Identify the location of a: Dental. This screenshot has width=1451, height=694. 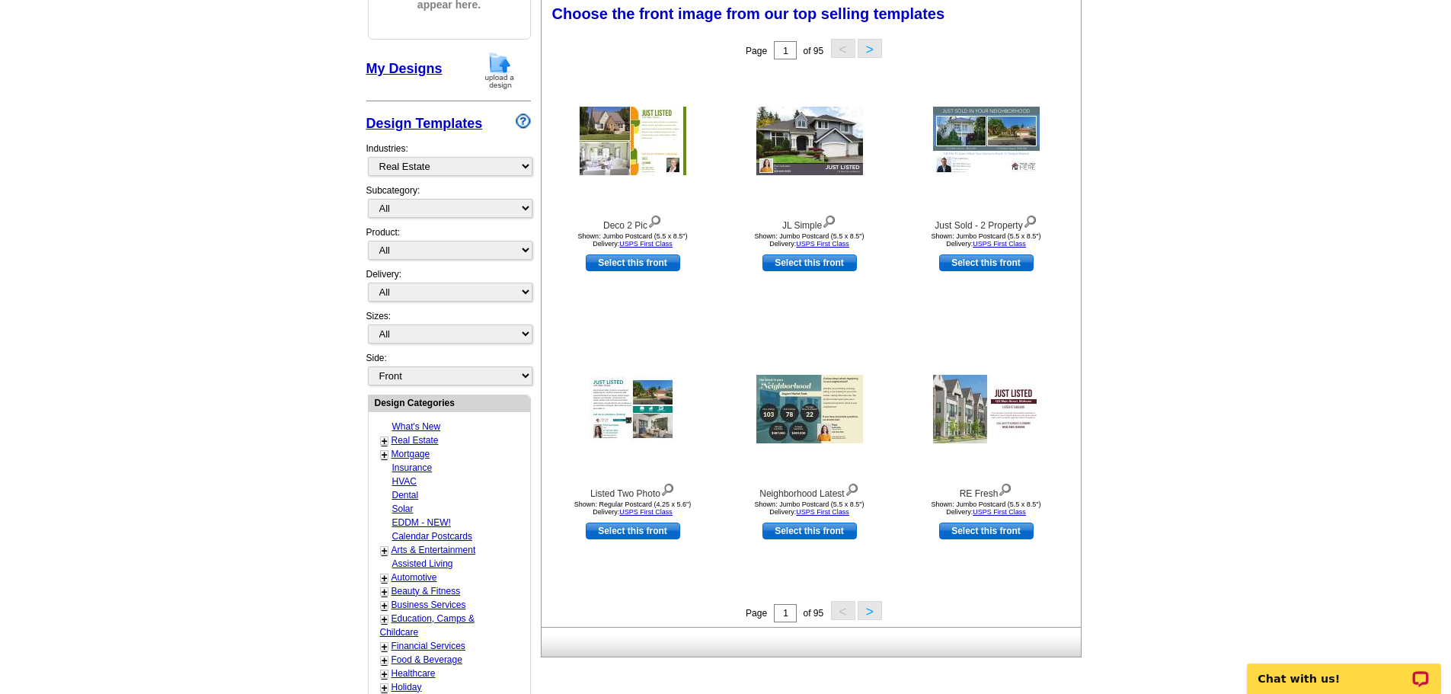
(405, 495).